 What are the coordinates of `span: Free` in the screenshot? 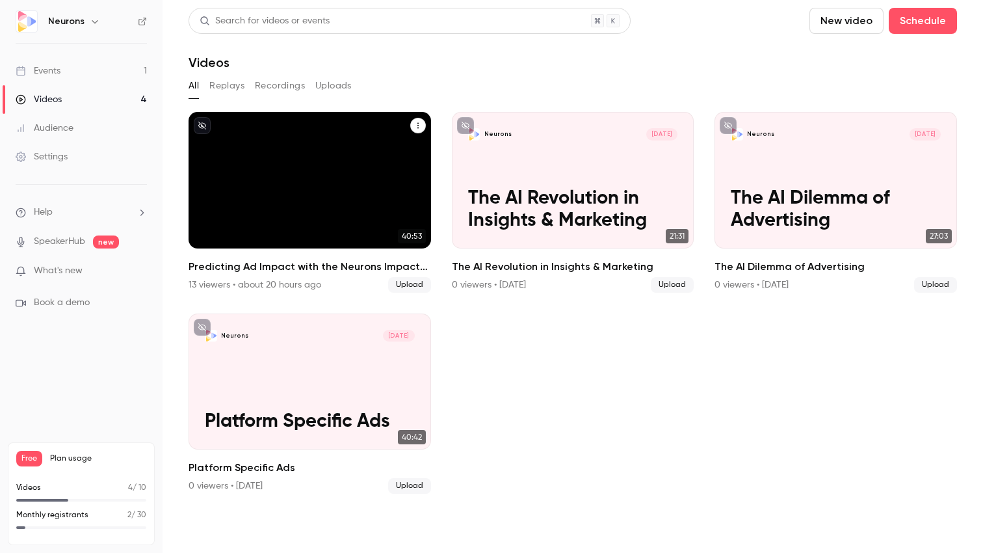 It's located at (29, 458).